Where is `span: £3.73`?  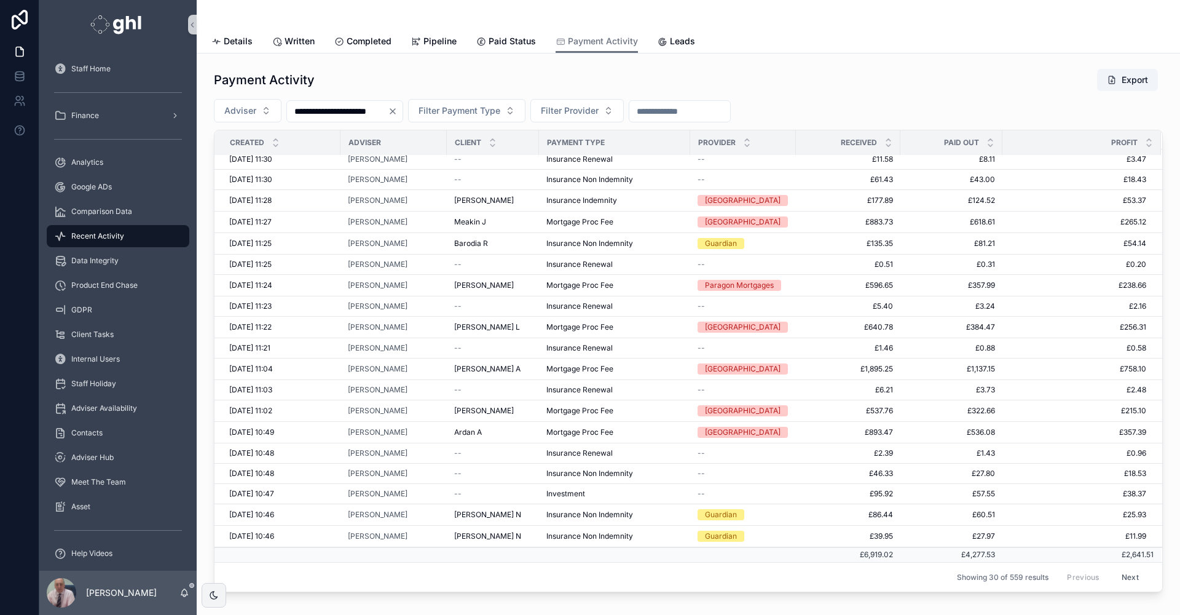 span: £3.73 is located at coordinates (952, 390).